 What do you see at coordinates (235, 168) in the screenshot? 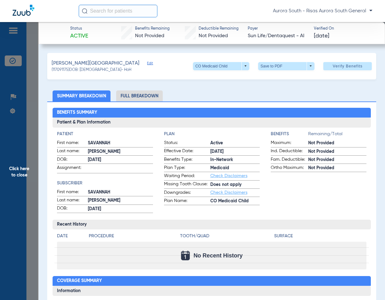
I see `span: Medicaid` at bounding box center [235, 168].